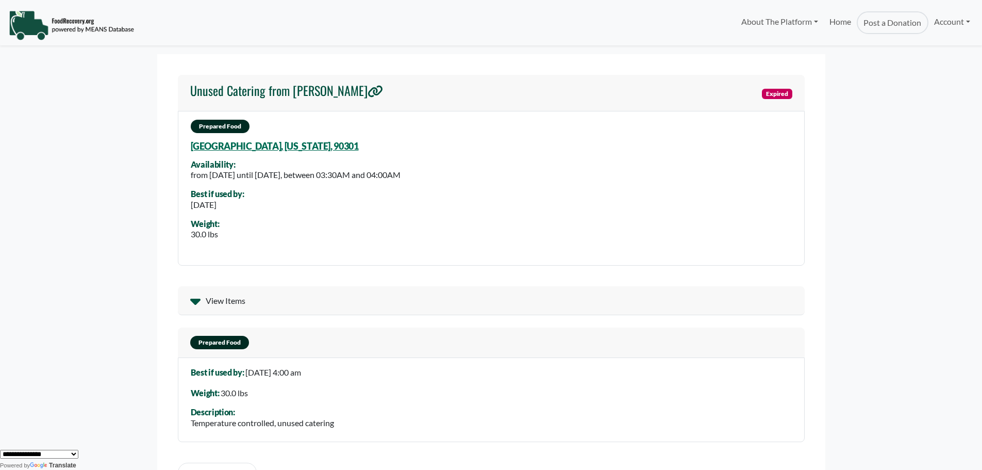 The width and height of the screenshot is (982, 470). What do you see at coordinates (262, 412) in the screenshot?
I see `div: Description:` at bounding box center [262, 412].